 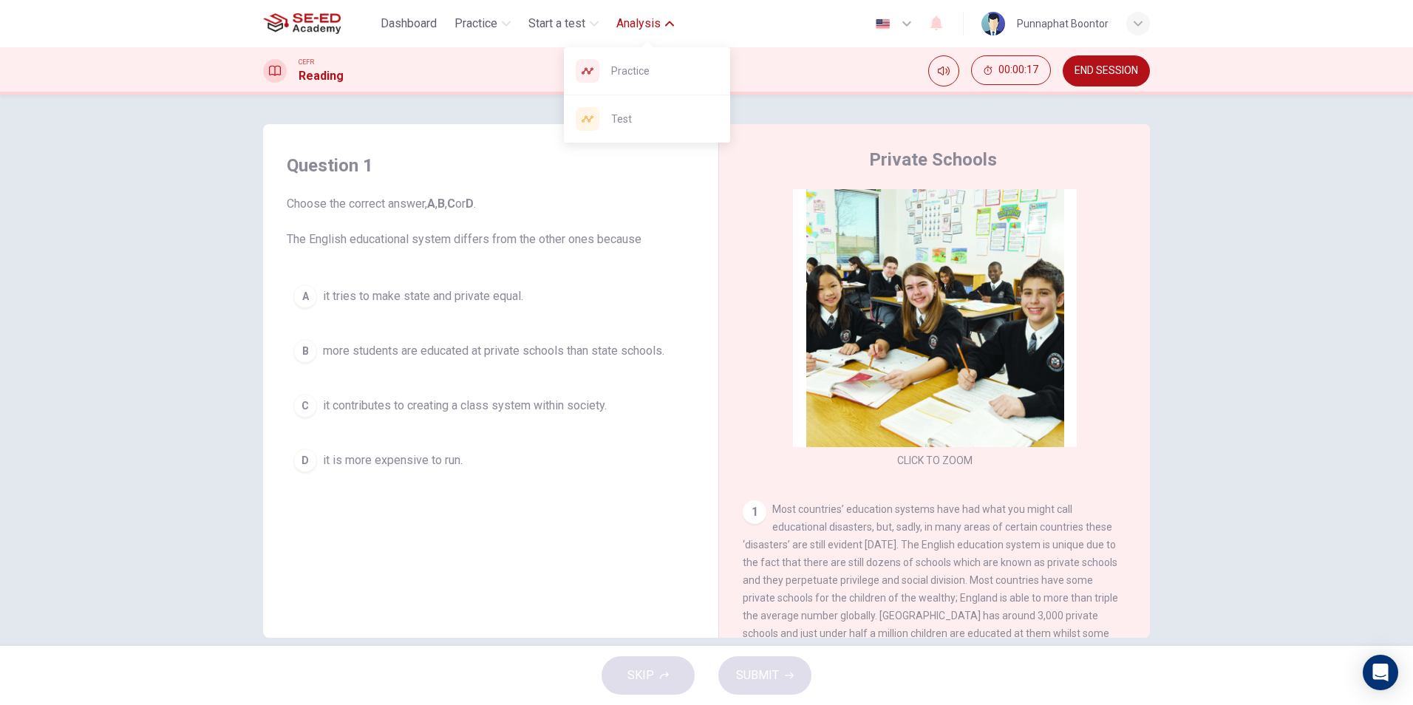 What do you see at coordinates (302, 24) in the screenshot?
I see `img: SE-ED Academy logo` at bounding box center [302, 24].